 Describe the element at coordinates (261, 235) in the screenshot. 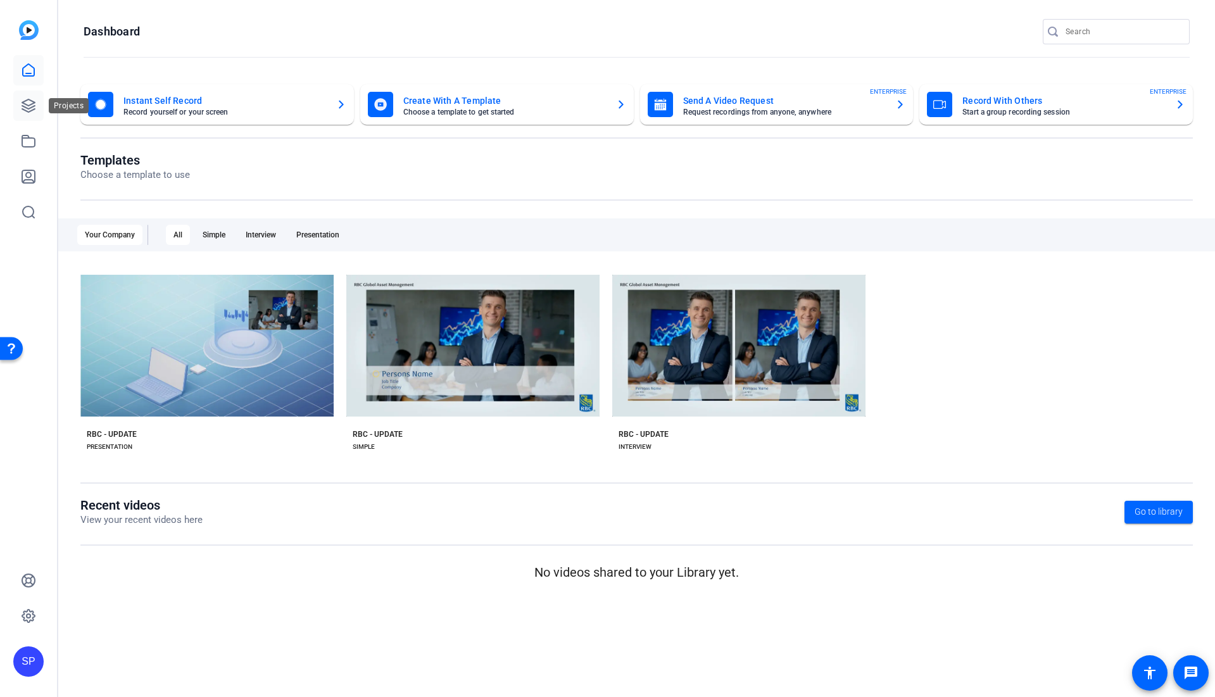

I see `div: Interview` at that location.